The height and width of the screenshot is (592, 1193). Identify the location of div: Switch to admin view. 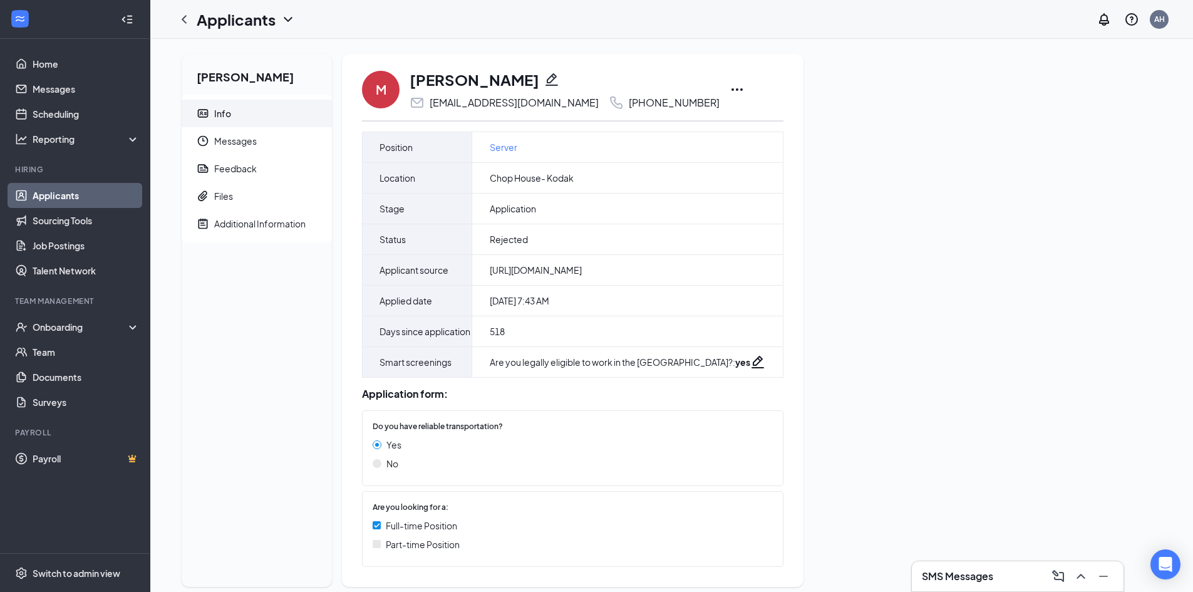
(76, 573).